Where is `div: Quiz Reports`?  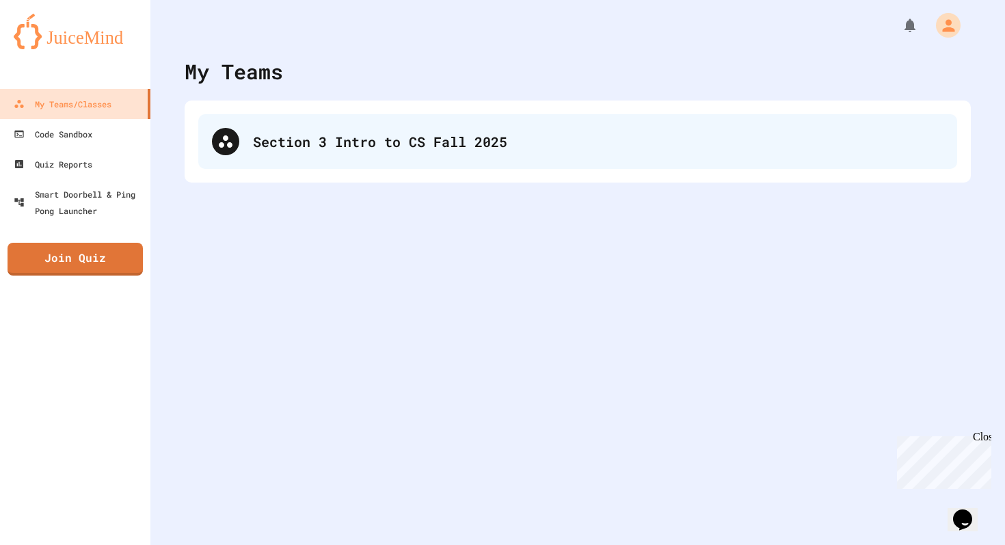
div: Quiz Reports is located at coordinates (53, 164).